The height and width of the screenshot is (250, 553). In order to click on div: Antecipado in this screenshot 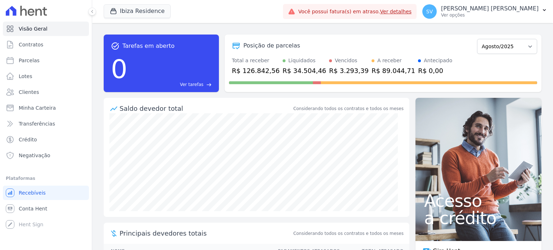, I will do `click(438, 60)`.